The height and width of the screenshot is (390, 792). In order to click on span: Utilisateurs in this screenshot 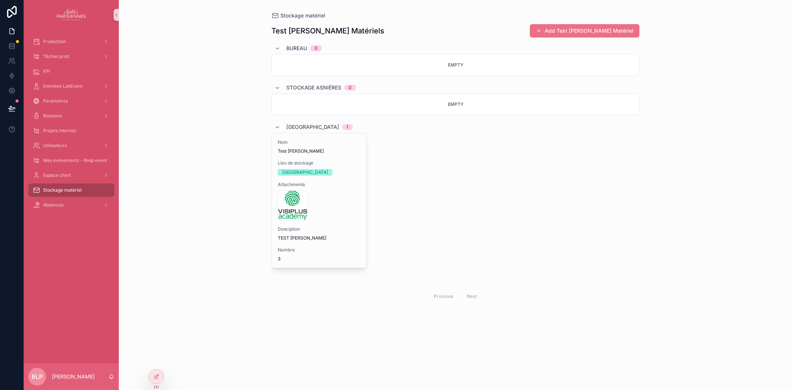, I will do `click(55, 146)`.